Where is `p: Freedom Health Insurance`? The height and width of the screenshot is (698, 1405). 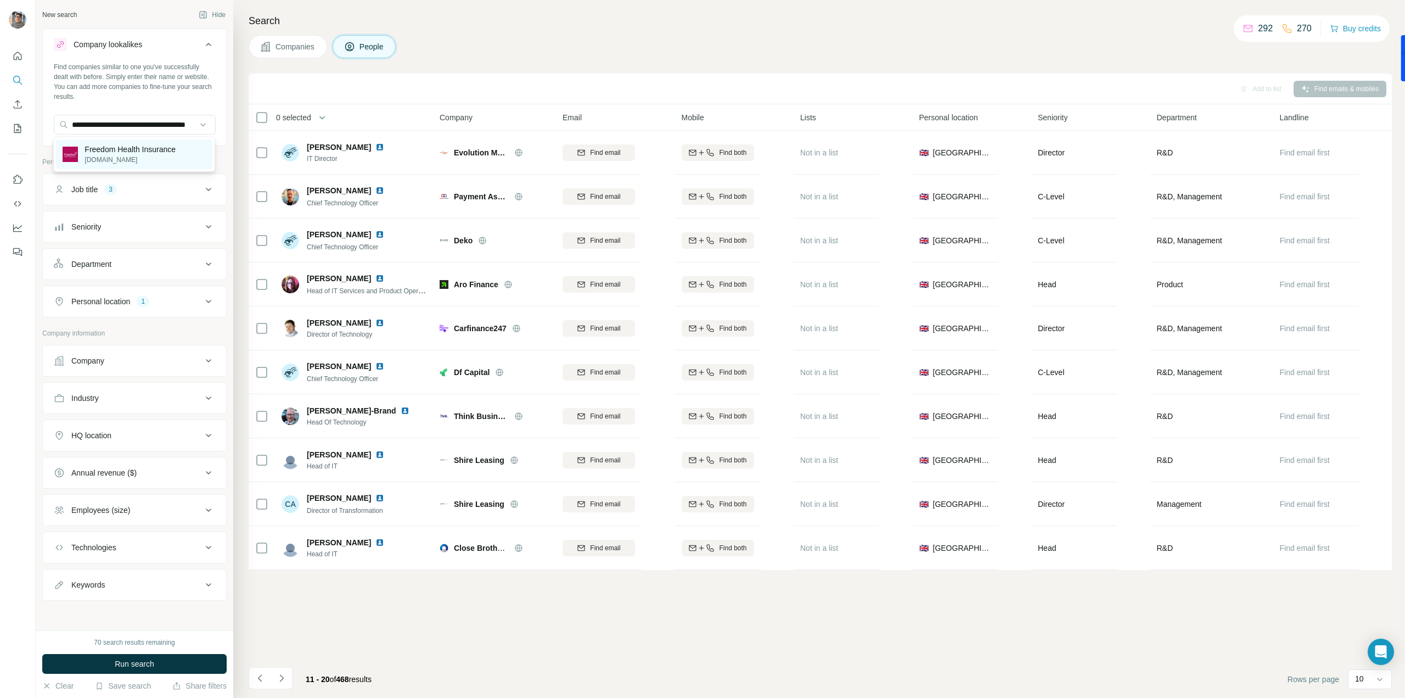 p: Freedom Health Insurance is located at coordinates (130, 149).